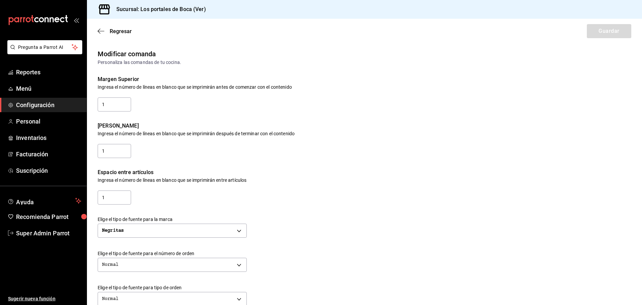 Image resolution: width=642 pixels, height=305 pixels. What do you see at coordinates (48, 88) in the screenshot?
I see `span: Menú` at bounding box center [48, 88].